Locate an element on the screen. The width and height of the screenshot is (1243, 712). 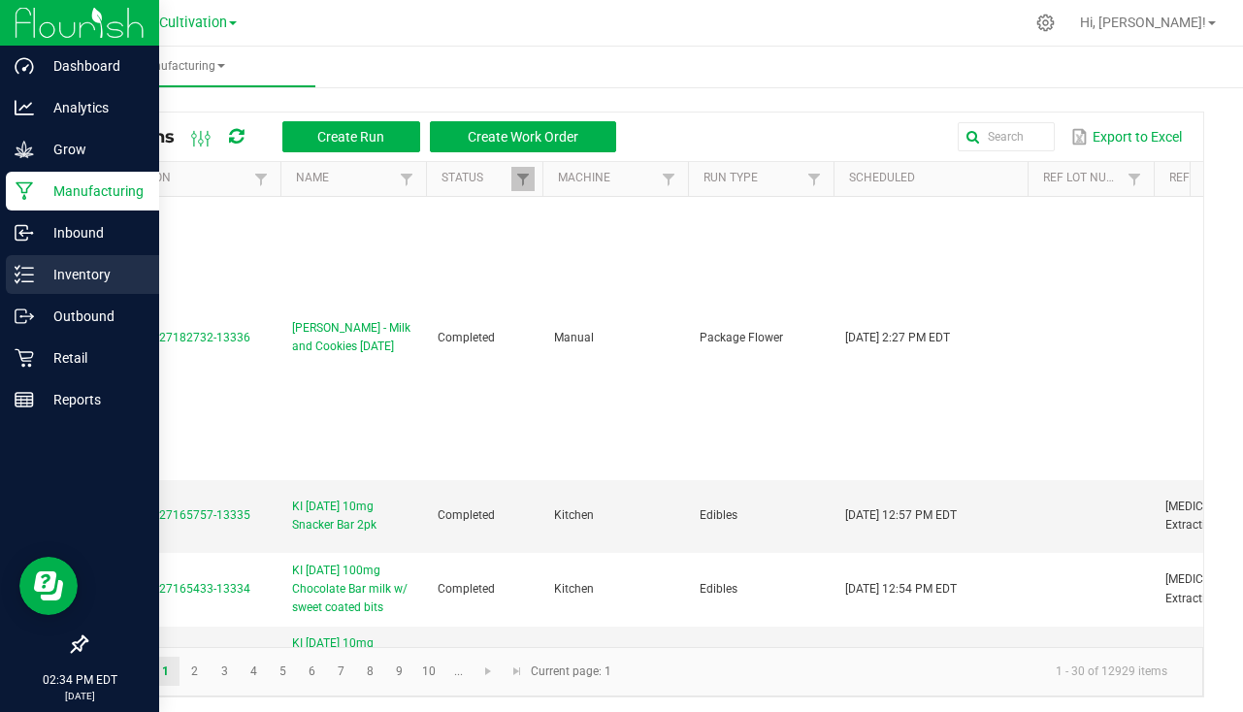
a: Ref Field 1Sortable is located at coordinates (1203, 179).